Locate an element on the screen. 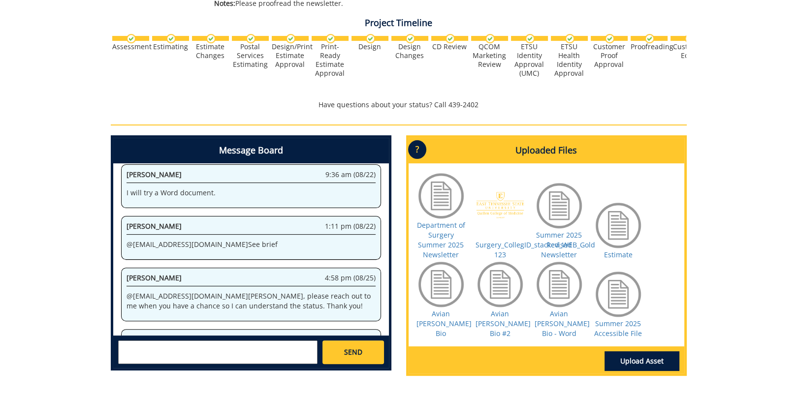 The image size is (797, 396). div: Design is located at coordinates (370, 47).